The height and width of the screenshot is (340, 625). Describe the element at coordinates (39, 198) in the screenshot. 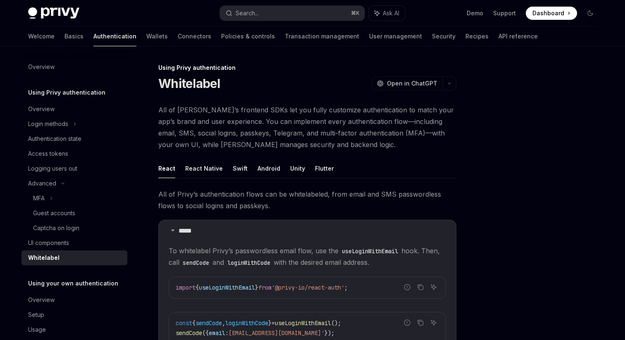

I see `div: MFA` at that location.